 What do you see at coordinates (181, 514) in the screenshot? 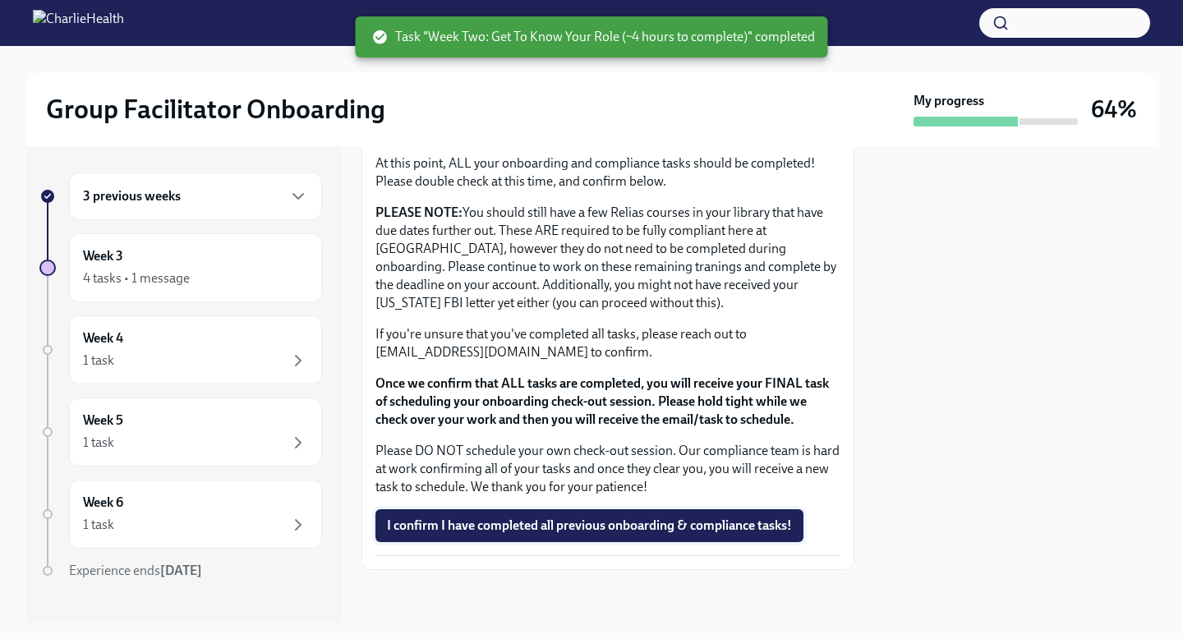
I see `a: Week 61 task` at bounding box center [181, 514].